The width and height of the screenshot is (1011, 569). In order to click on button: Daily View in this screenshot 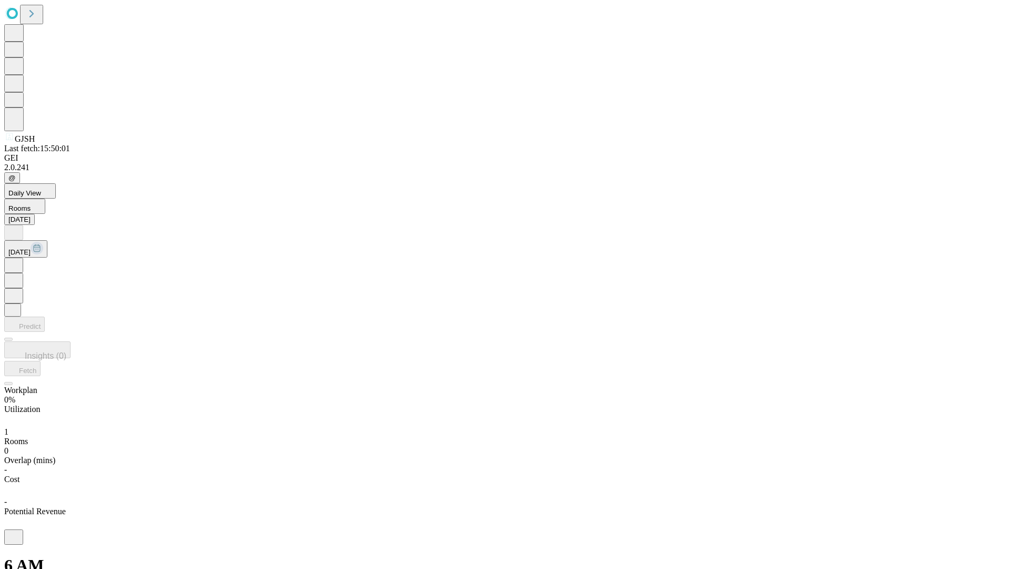, I will do `click(30, 191)`.